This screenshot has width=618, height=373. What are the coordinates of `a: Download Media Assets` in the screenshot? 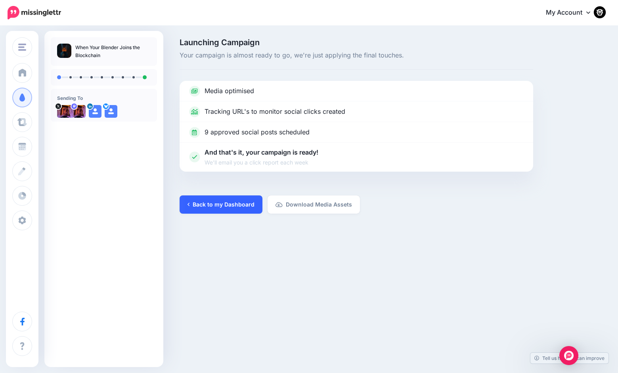 It's located at (313, 204).